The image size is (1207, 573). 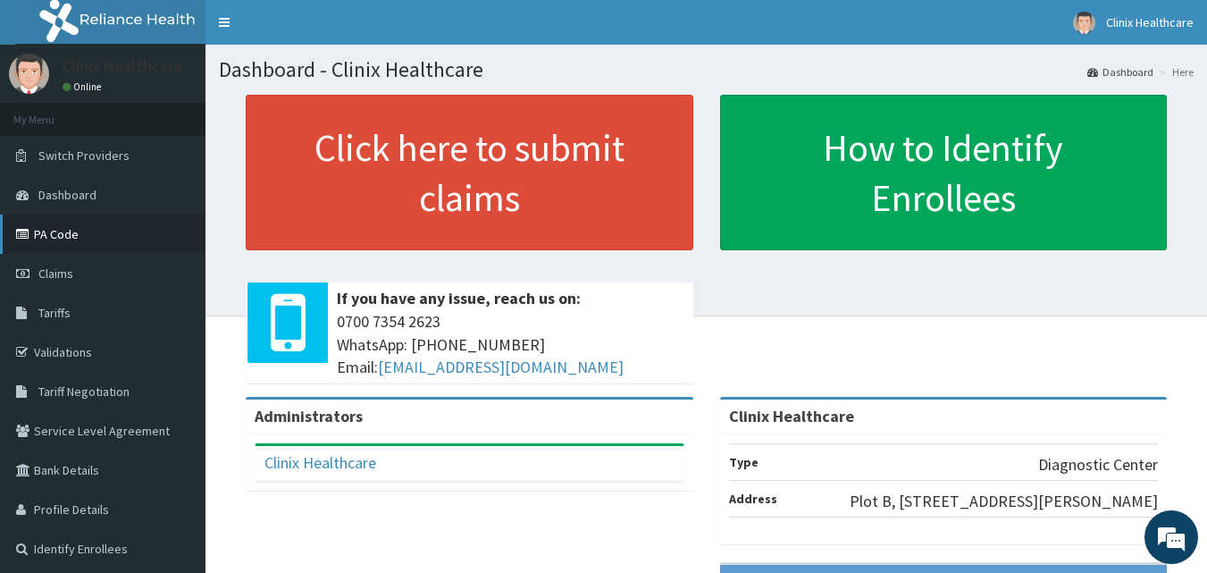 What do you see at coordinates (314, 30) in the screenshot?
I see `div: Minimize live chat window` at bounding box center [314, 30].